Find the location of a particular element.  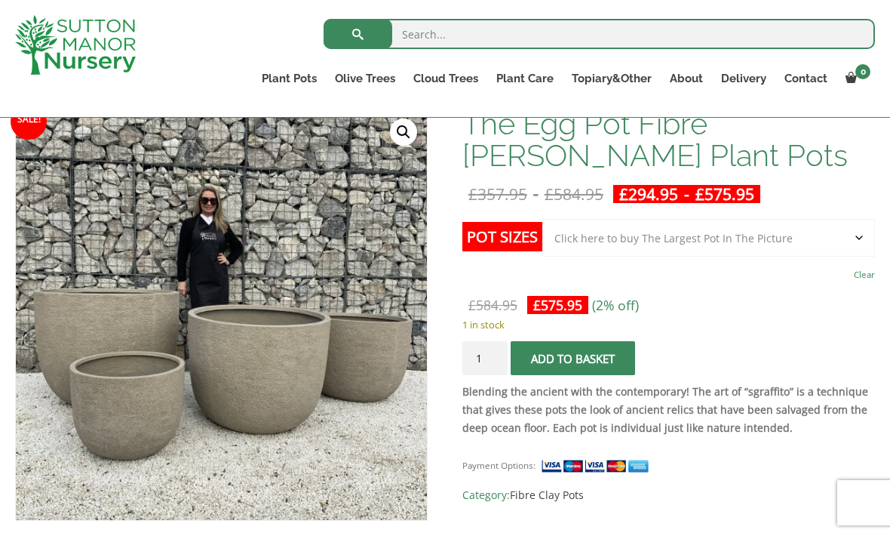

a: Olive Trees is located at coordinates (365, 78).